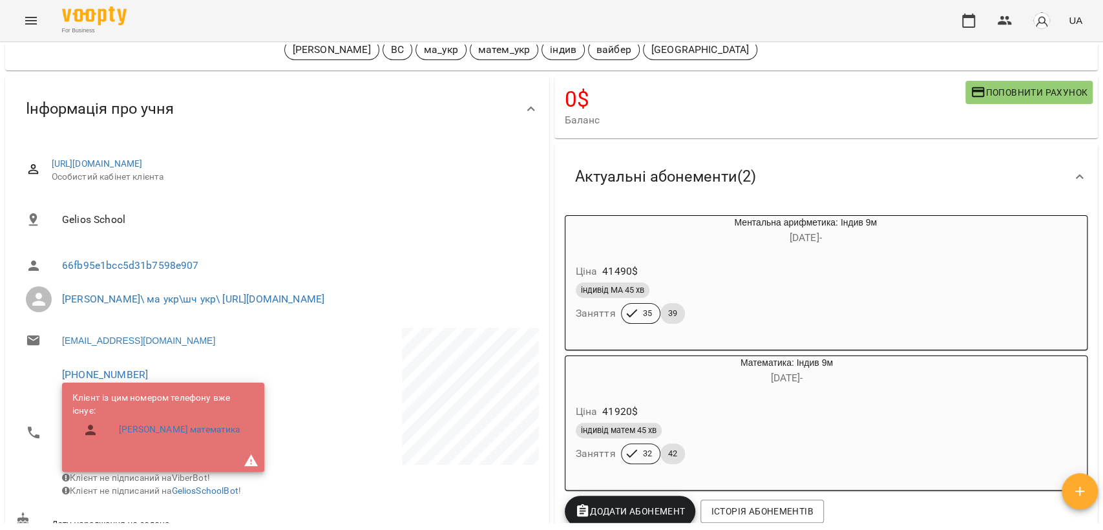 The image size is (1103, 530). Describe the element at coordinates (100, 109) in the screenshot. I see `span: Інформація про учня` at that location.